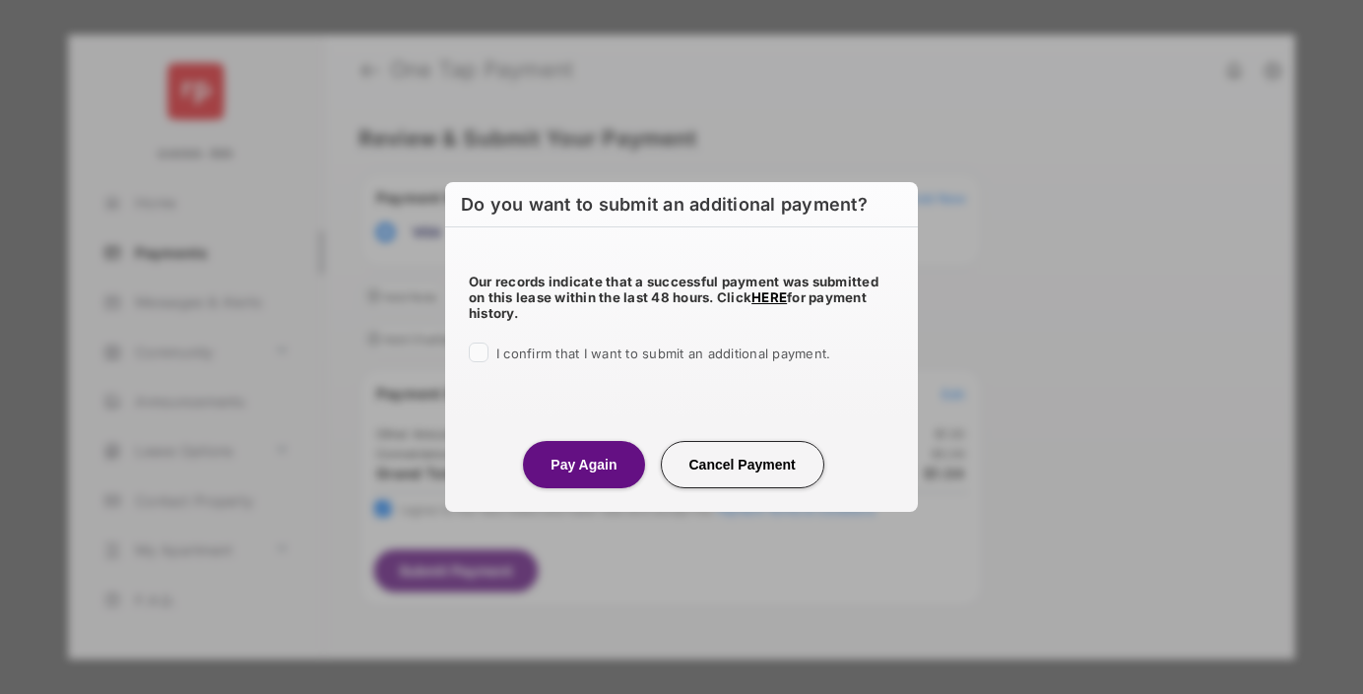 This screenshot has width=1363, height=694. What do you see at coordinates (663, 353) in the screenshot?
I see `span: I confirm that I want to submit an additional payment.` at bounding box center [663, 353].